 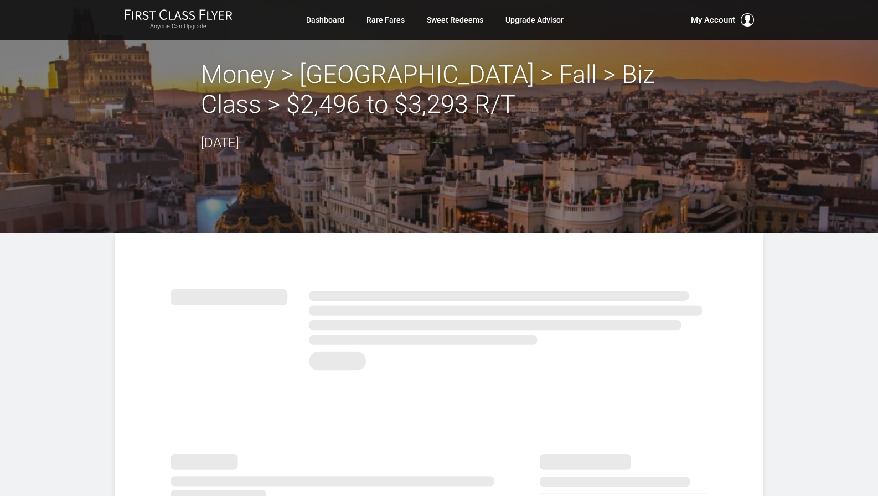 What do you see at coordinates (178, 27) in the screenshot?
I see `small: Anyone Can Upgrade` at bounding box center [178, 27].